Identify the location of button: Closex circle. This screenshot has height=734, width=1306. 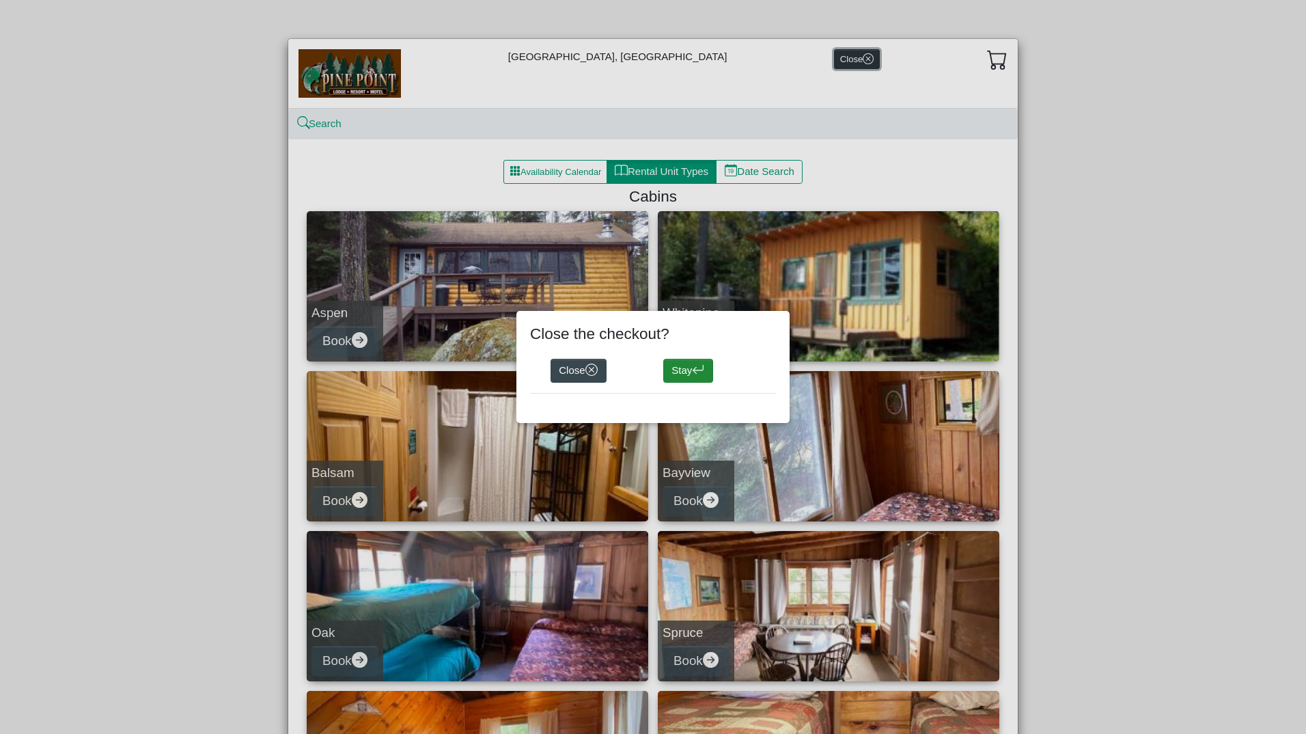
(579, 371).